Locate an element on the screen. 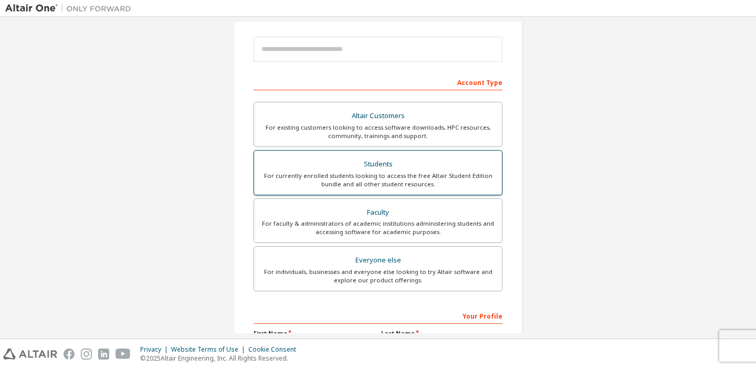 Image resolution: width=756 pixels, height=369 pixels. div: Everyone else is located at coordinates (378, 260).